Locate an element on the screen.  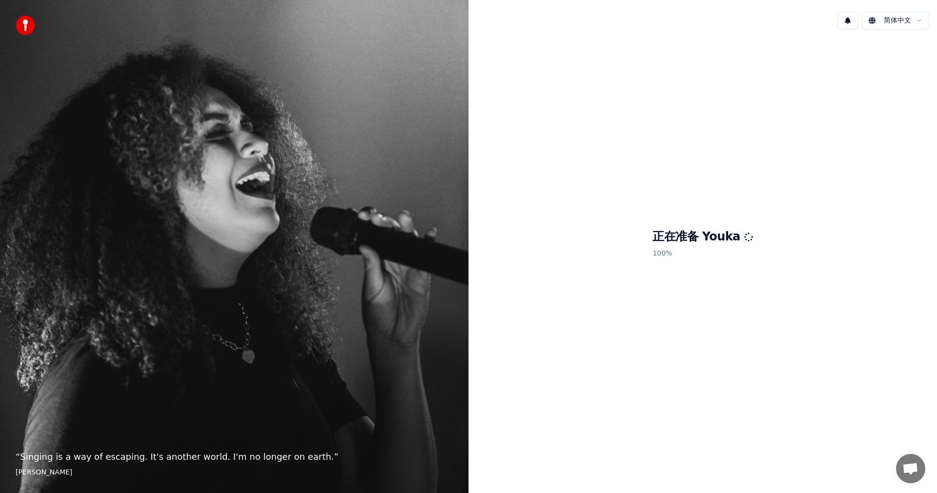
h1: 正在准备 Youka is located at coordinates (702, 237).